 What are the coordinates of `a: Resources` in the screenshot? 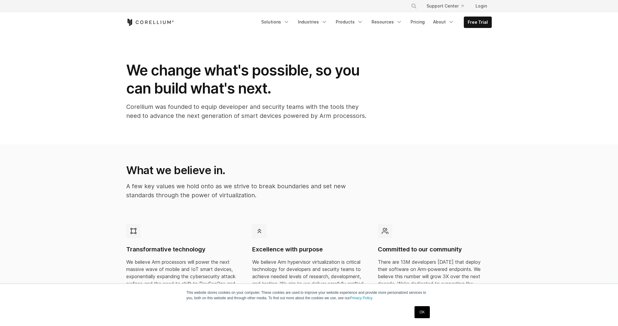 It's located at (387, 22).